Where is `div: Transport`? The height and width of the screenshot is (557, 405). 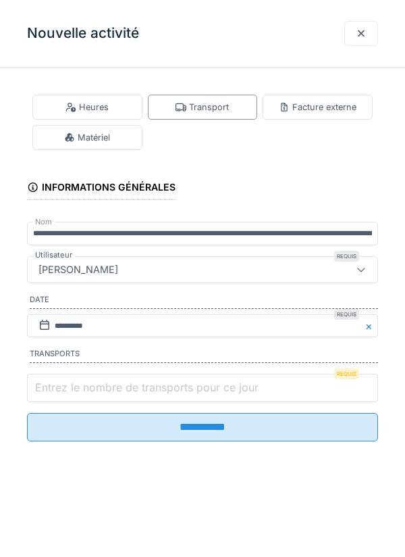
div: Transport is located at coordinates (202, 107).